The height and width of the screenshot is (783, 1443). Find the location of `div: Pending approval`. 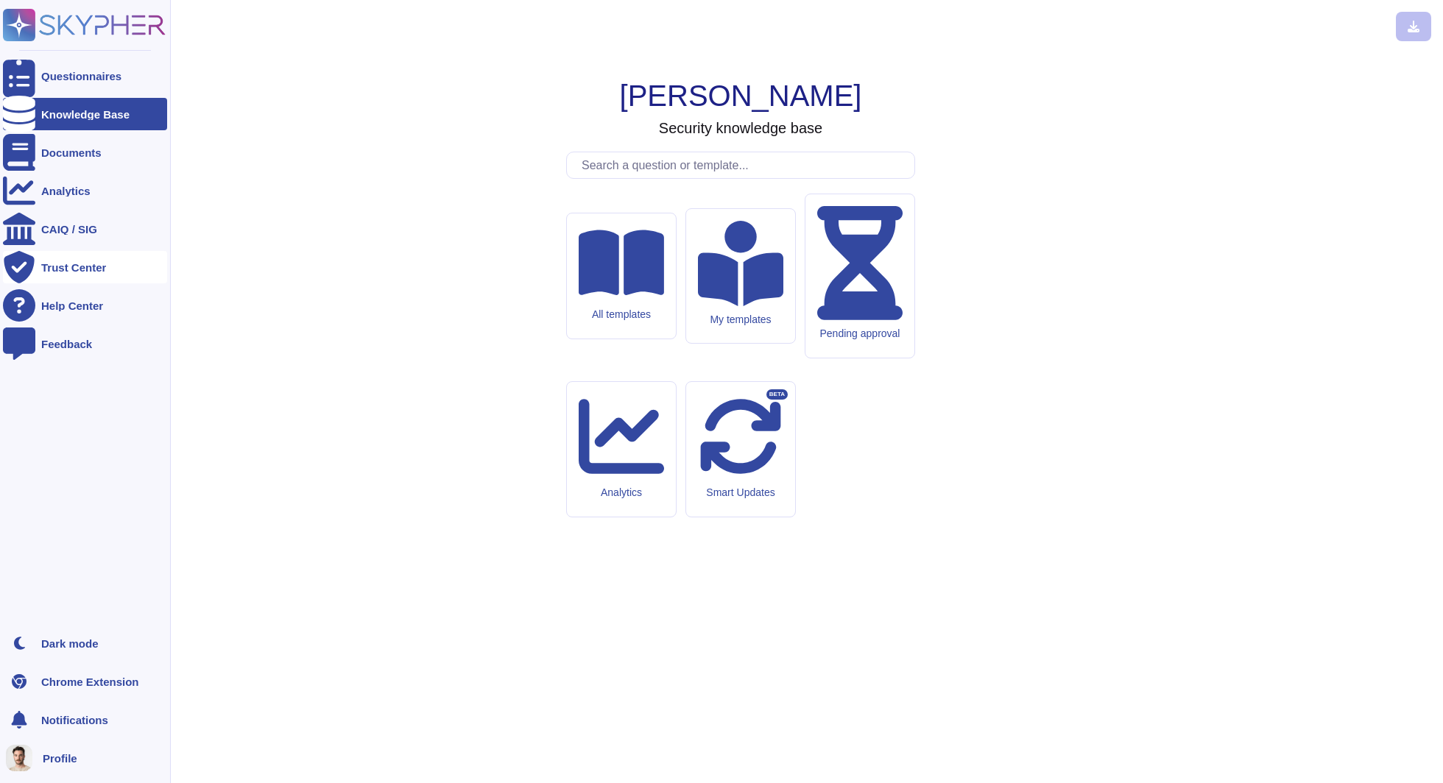

div: Pending approval is located at coordinates (860, 333).